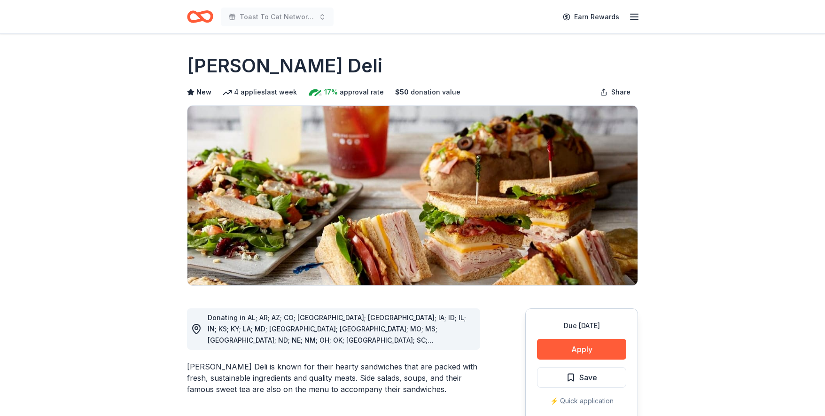 The image size is (825, 416). I want to click on a: Home, so click(200, 16).